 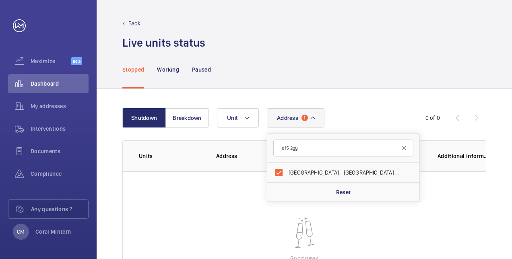 I want to click on p: Units, so click(x=171, y=156).